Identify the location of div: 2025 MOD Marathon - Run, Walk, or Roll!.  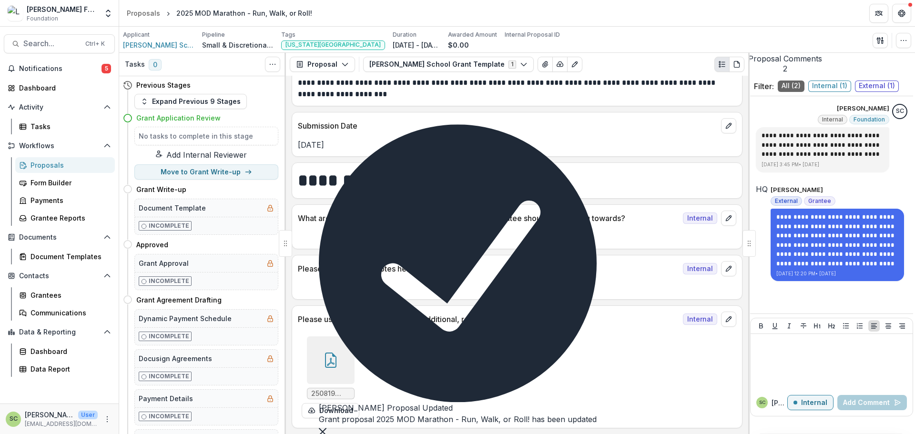
(244, 13).